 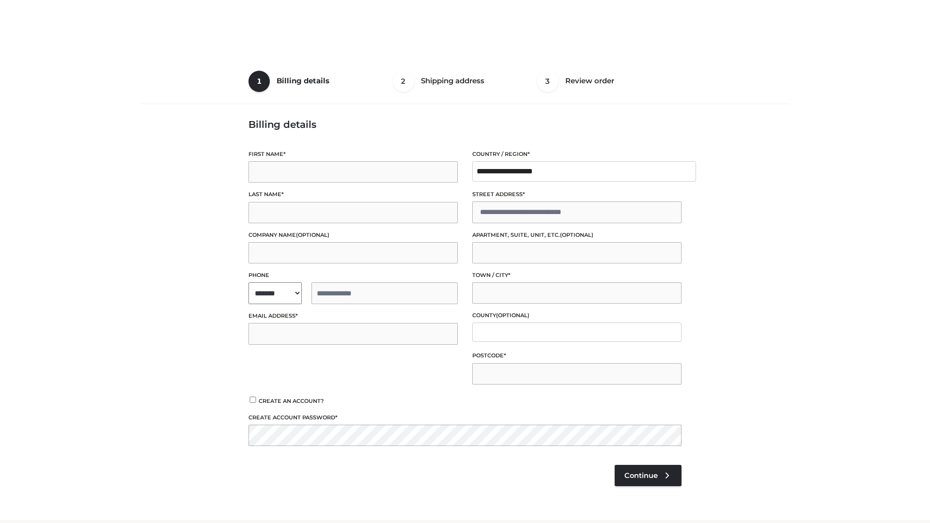 What do you see at coordinates (353, 235) in the screenshot?
I see `label: Company name` at bounding box center [353, 235].